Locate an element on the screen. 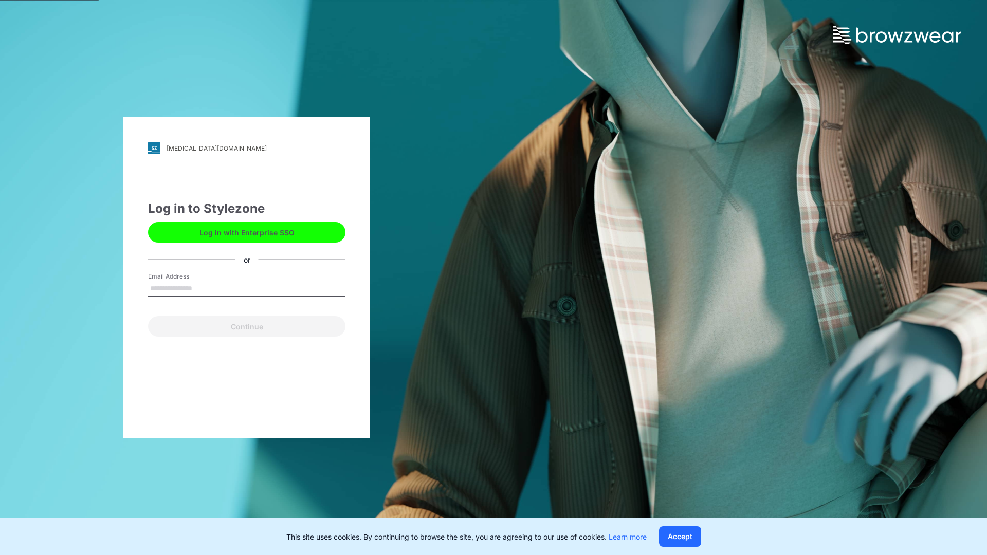  button: Log in with Enterprise SSO is located at coordinates (247, 232).